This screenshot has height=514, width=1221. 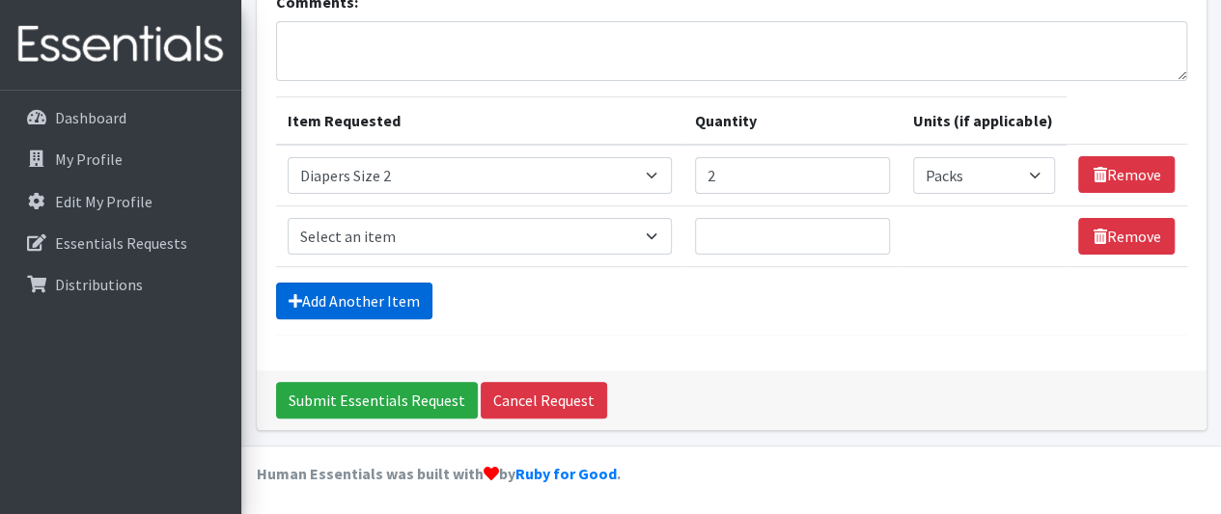 I want to click on th: Units (if applicable), so click(x=984, y=121).